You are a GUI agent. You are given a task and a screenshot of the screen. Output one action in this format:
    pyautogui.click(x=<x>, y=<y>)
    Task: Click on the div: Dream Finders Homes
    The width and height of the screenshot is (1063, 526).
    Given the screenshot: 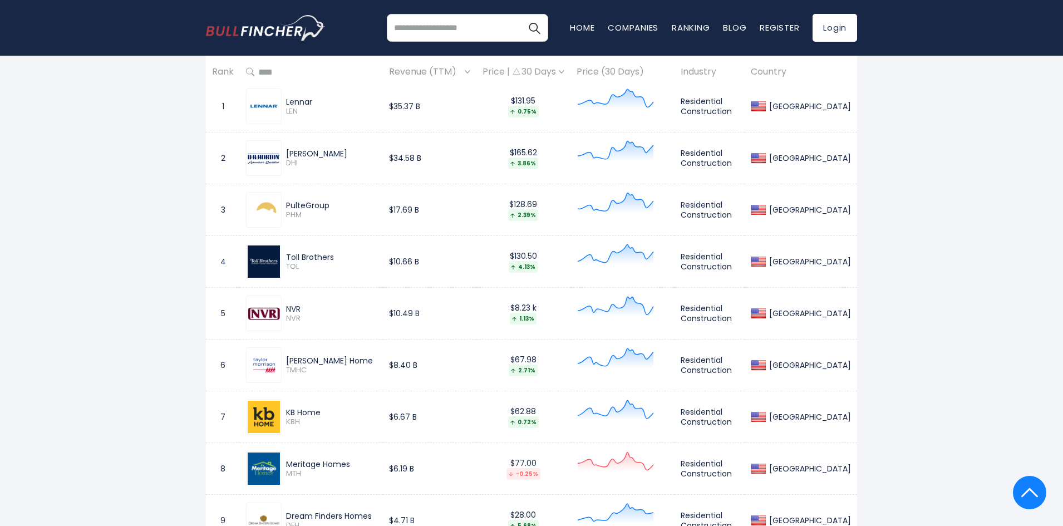 What is the action you would take?
    pyautogui.click(x=331, y=516)
    